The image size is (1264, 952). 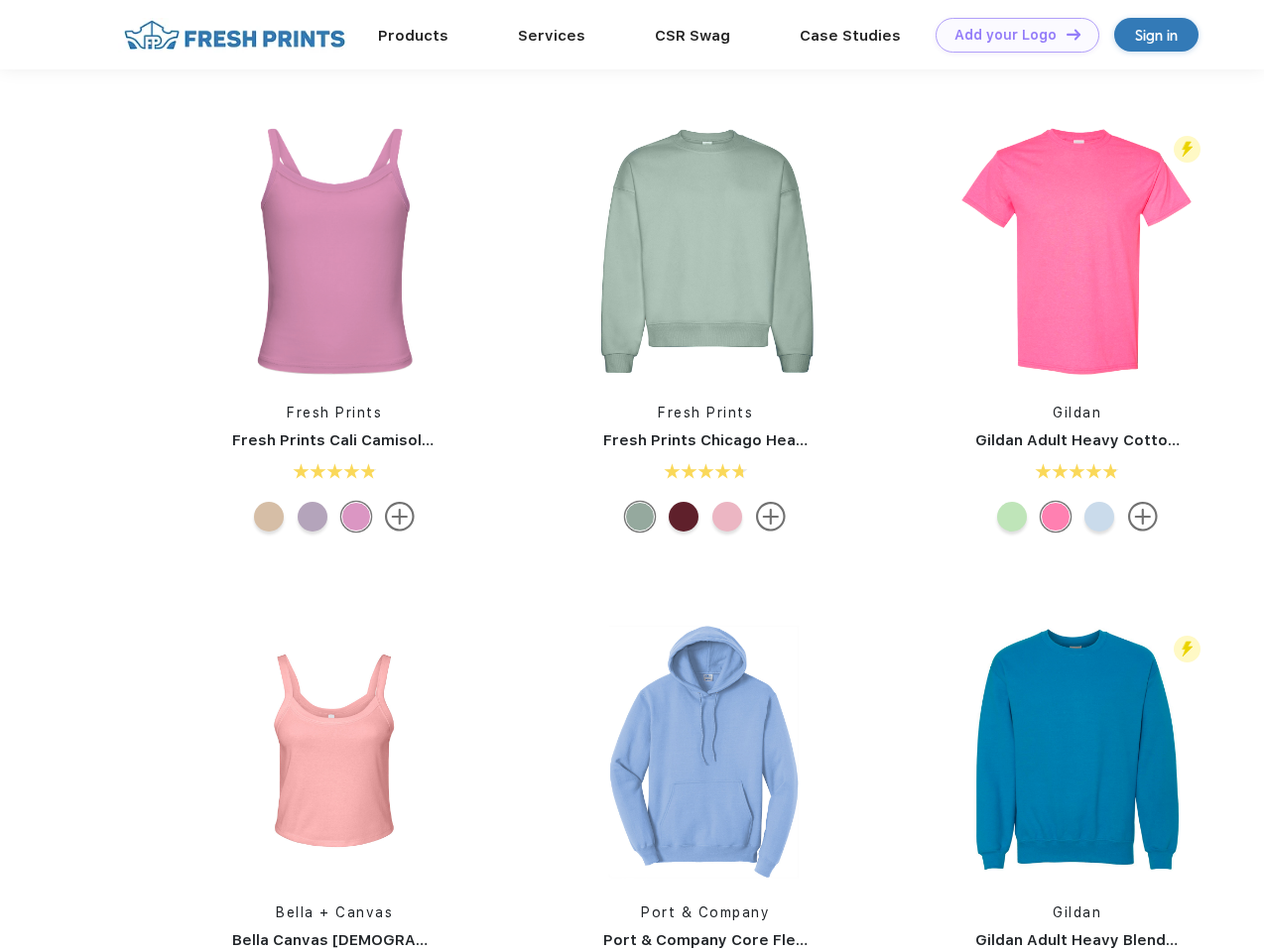 What do you see at coordinates (683, 516) in the screenshot?
I see `div: Crimson Red mto` at bounding box center [683, 516].